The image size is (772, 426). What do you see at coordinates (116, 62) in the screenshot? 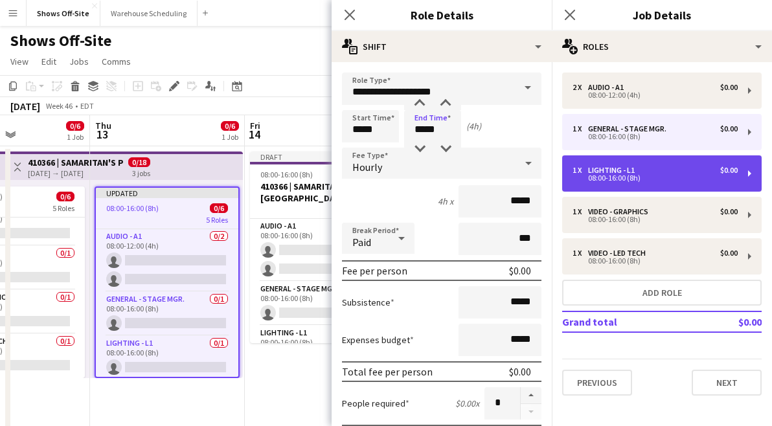
I see `span: Comms` at bounding box center [116, 62].